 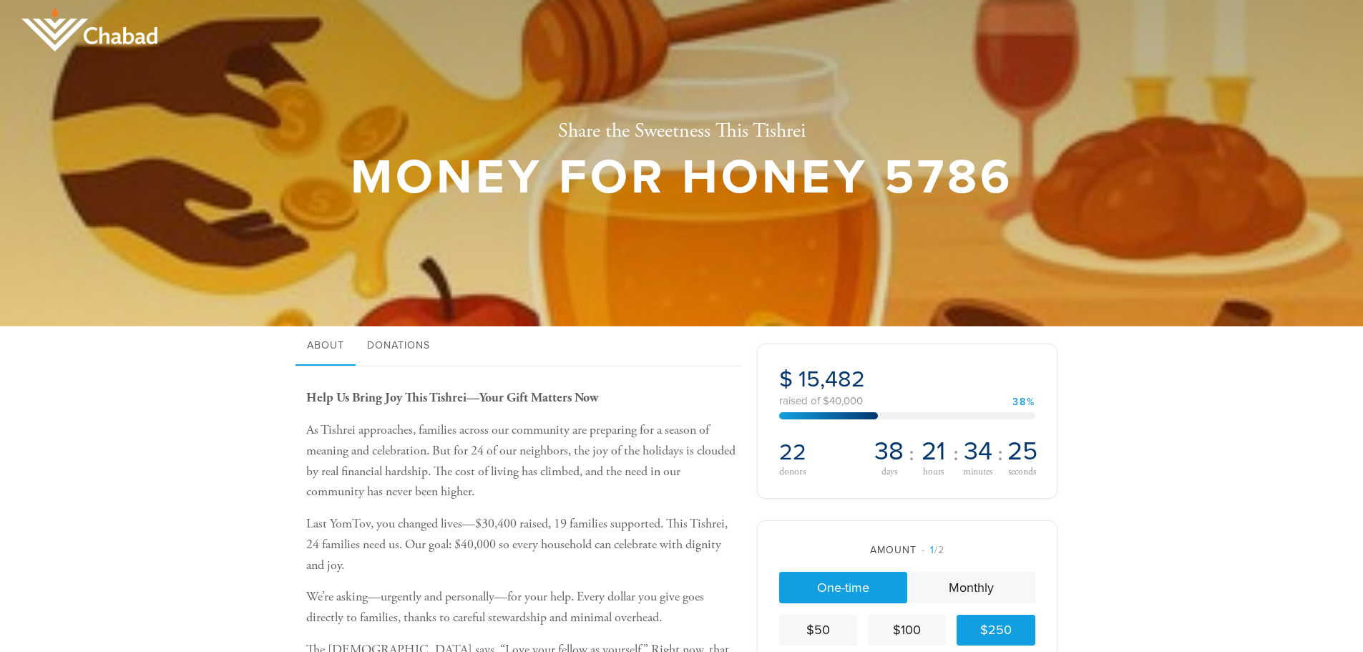 What do you see at coordinates (1022, 472) in the screenshot?
I see `span: seconds` at bounding box center [1022, 472].